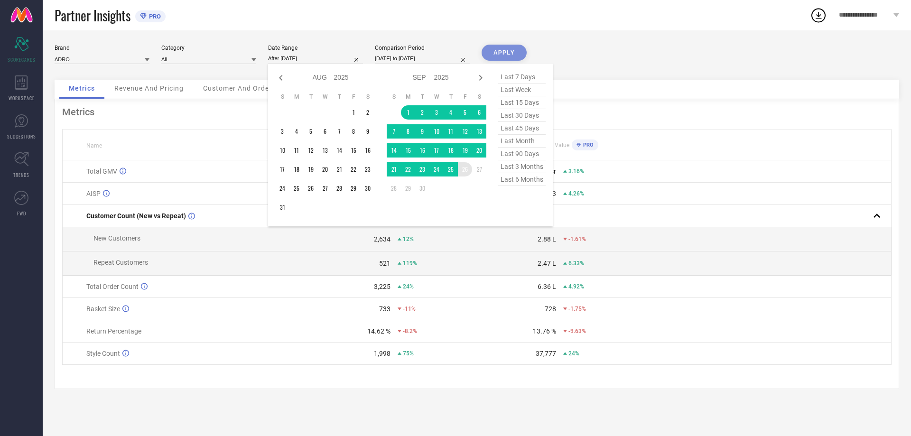 Image resolution: width=911 pixels, height=436 pixels. What do you see at coordinates (296, 188) in the screenshot?
I see `td: Mon Aug 25 2025` at bounding box center [296, 188].